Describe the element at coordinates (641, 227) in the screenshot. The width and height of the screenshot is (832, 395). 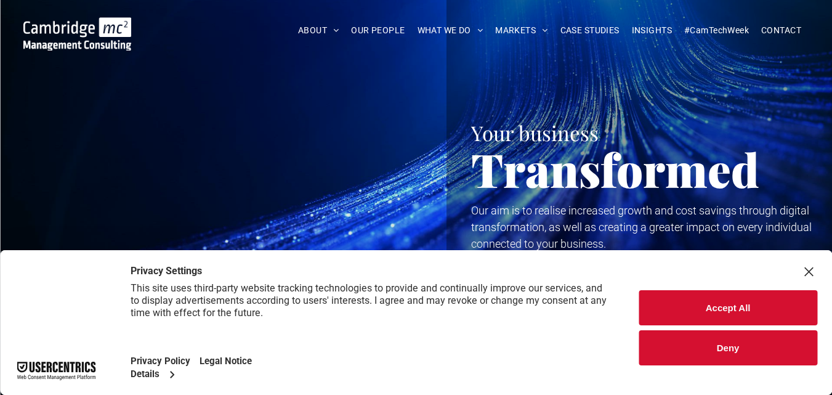
I see `span: Our aim is to realise increased growth and cost savings through digital transformation, as well a...` at that location.